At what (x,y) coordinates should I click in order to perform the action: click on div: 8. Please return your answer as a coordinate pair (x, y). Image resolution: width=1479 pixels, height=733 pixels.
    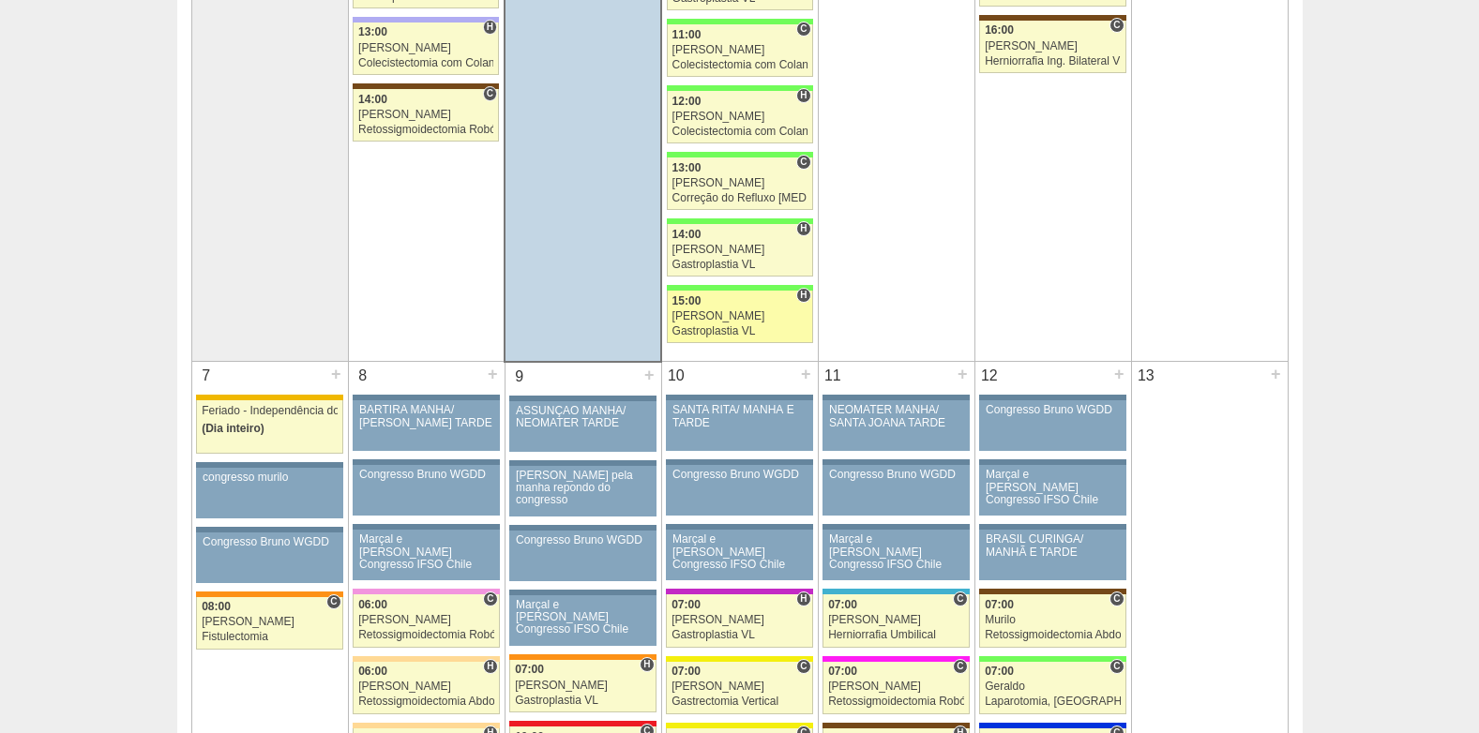
    Looking at the image, I should click on (363, 376).